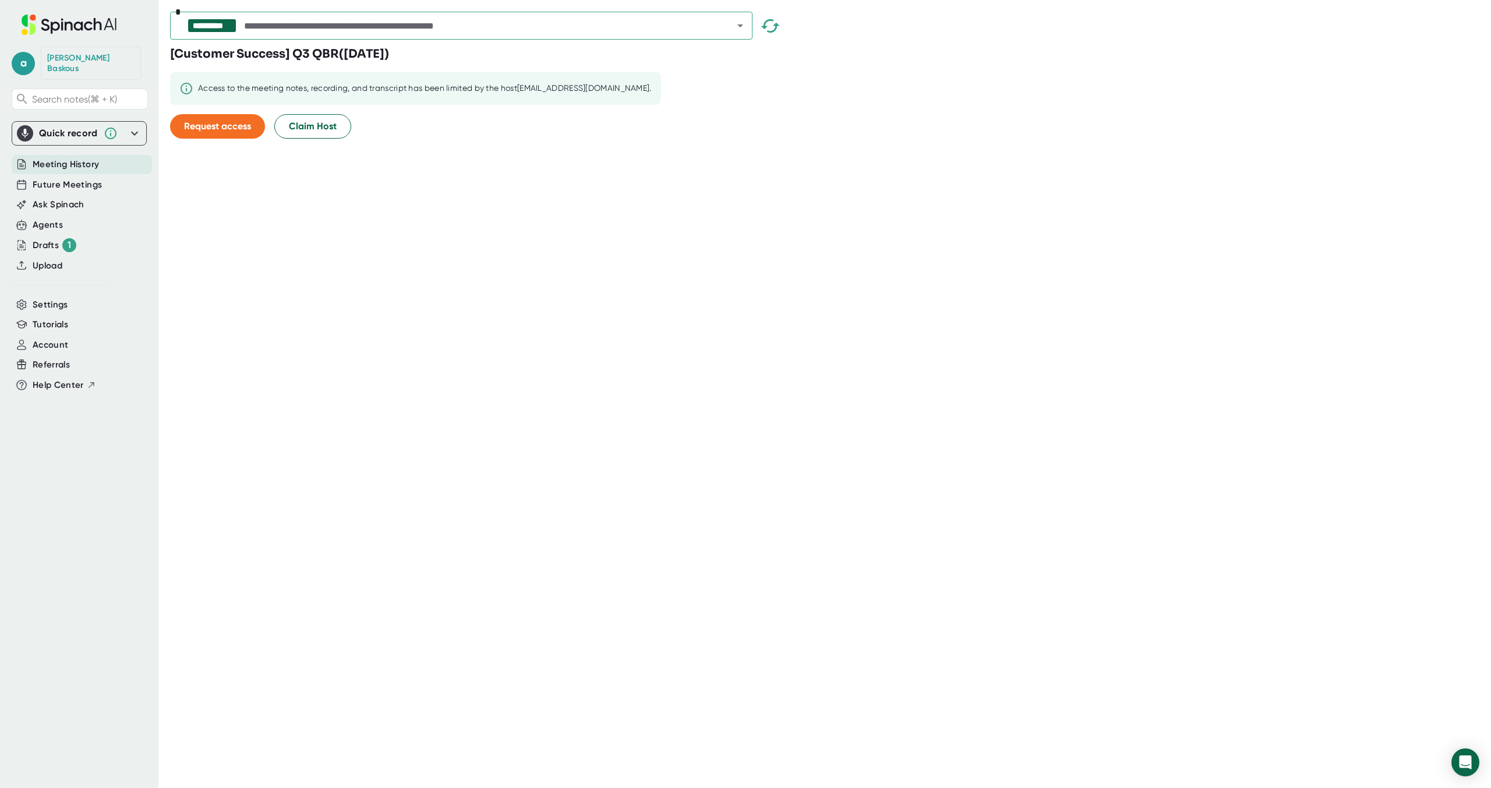  I want to click on button: Settings, so click(50, 305).